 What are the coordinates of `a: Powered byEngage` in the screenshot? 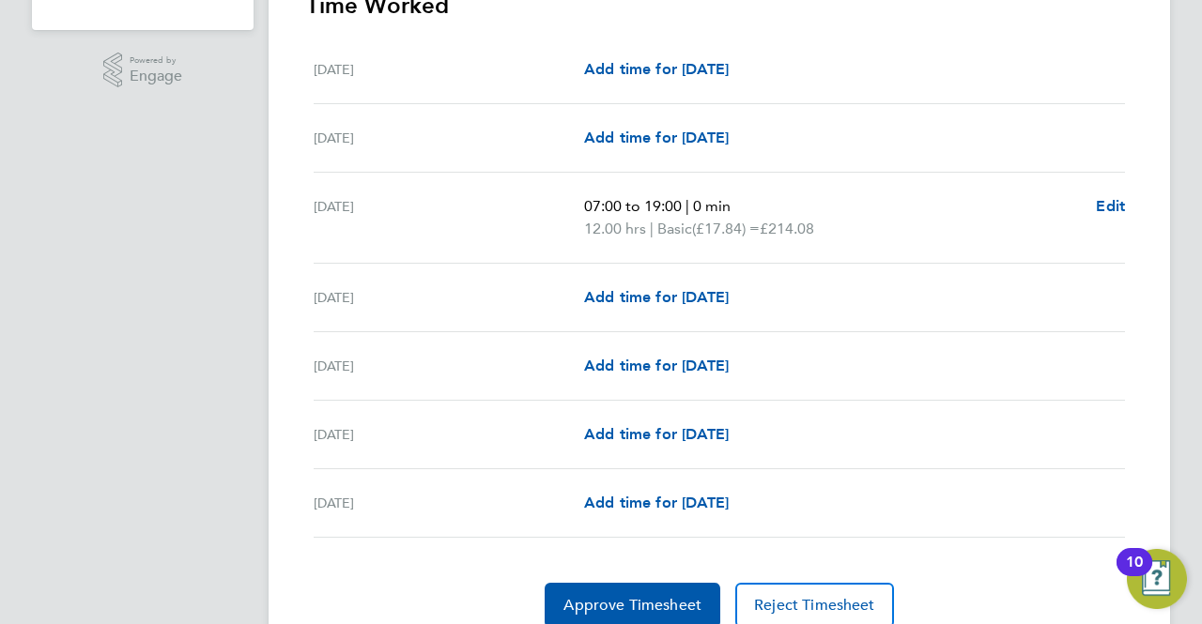 It's located at (143, 70).